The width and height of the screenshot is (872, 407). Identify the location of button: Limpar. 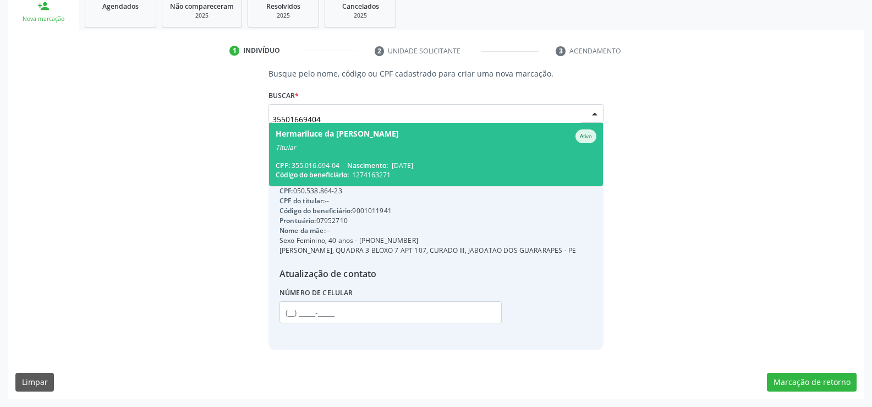
(35, 382).